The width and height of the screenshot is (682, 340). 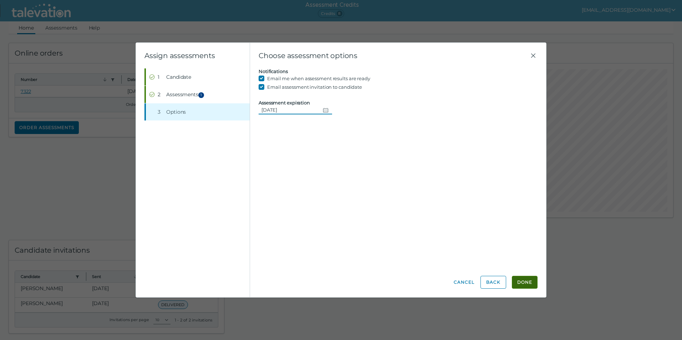 What do you see at coordinates (315, 87) in the screenshot?
I see `label: Email assessment invitation to candidate` at bounding box center [315, 87].